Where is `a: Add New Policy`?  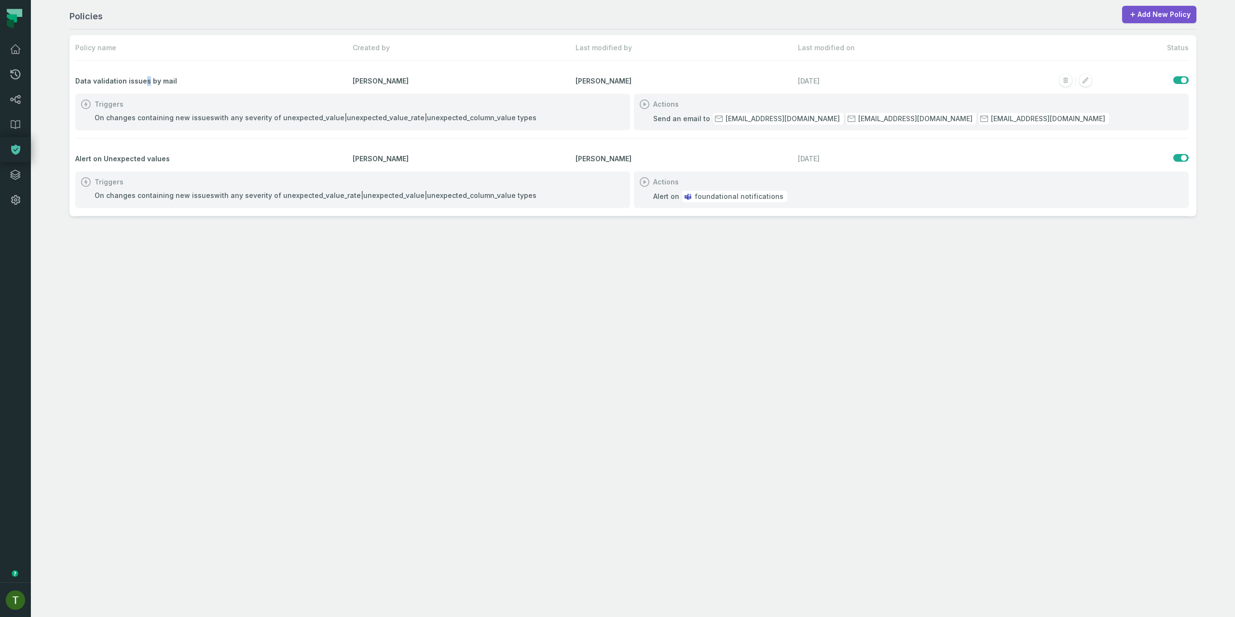
a: Add New Policy is located at coordinates (1160, 14).